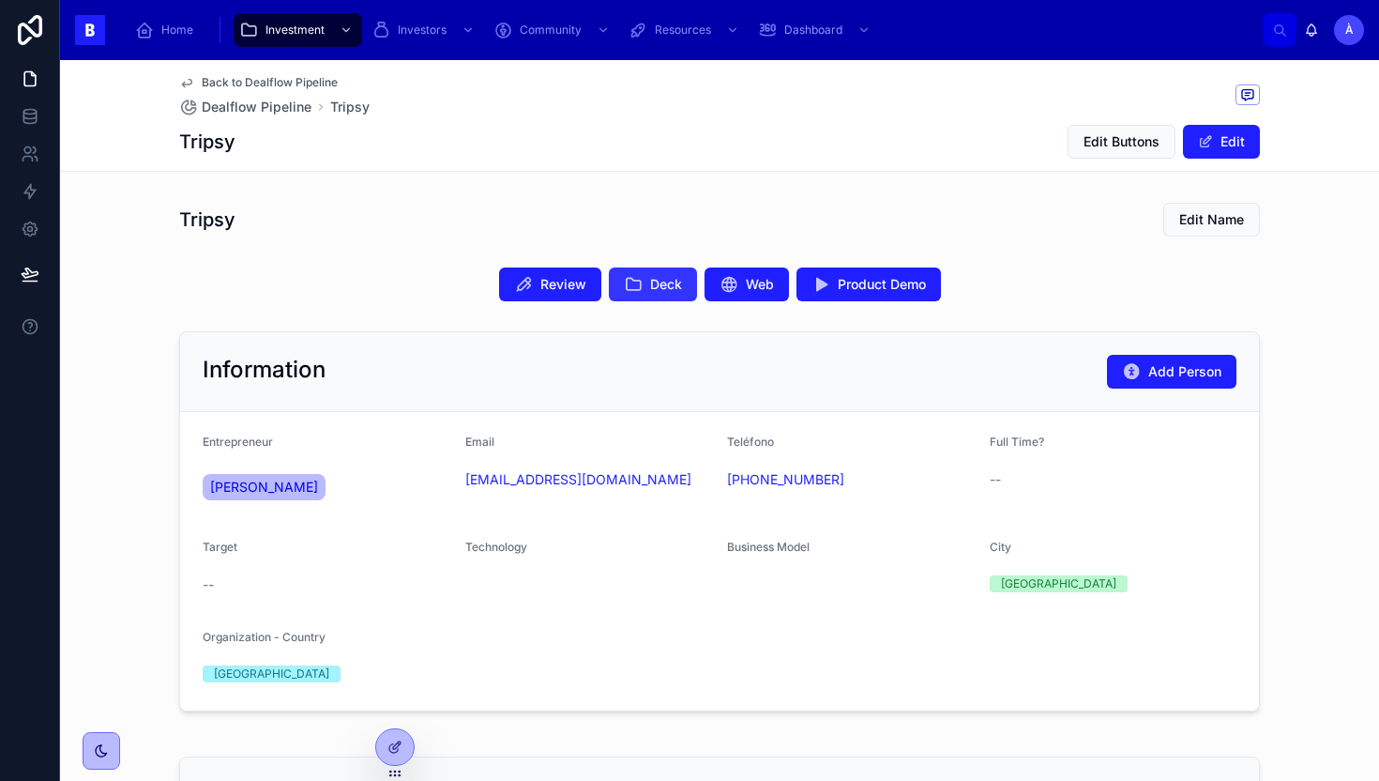 The image size is (1379, 781). What do you see at coordinates (692, 30) in the screenshot?
I see `div: scrollable content` at bounding box center [692, 30].